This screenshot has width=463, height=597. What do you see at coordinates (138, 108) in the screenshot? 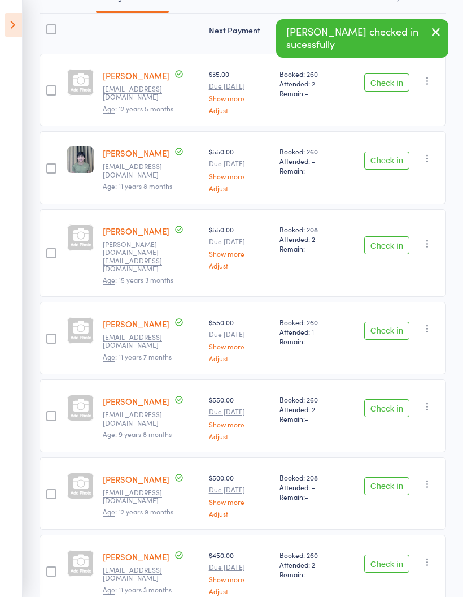
I see `span: : 12 years 5 months` at bounding box center [138, 108].